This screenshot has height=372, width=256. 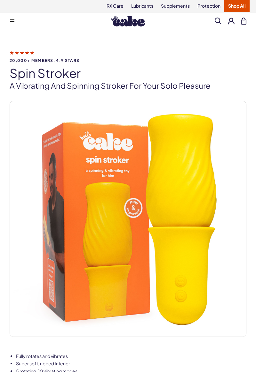 I want to click on li: Fully rotates and vibrates, so click(x=131, y=357).